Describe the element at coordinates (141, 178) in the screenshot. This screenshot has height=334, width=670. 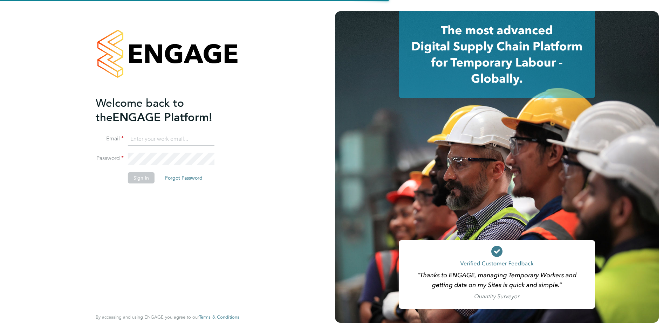
I see `button: Sign In` at that location.